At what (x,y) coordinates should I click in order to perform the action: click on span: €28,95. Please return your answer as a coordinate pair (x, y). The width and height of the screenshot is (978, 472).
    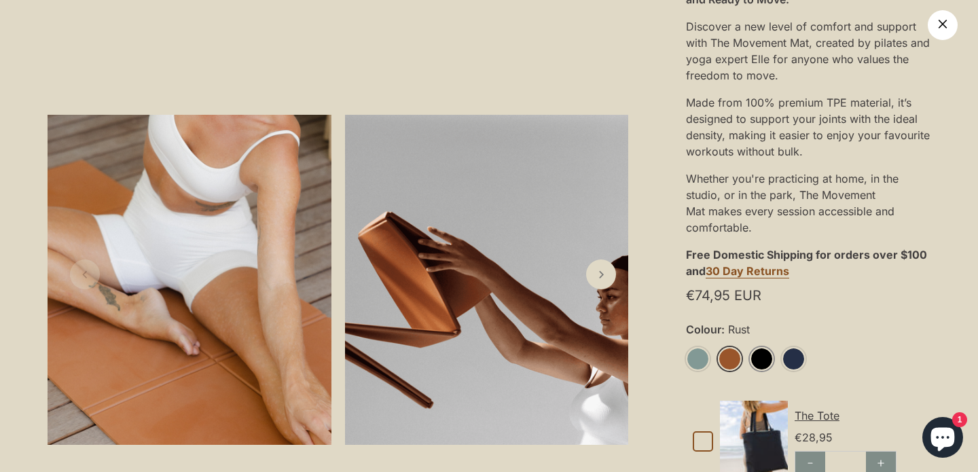
    Looking at the image, I should click on (814, 438).